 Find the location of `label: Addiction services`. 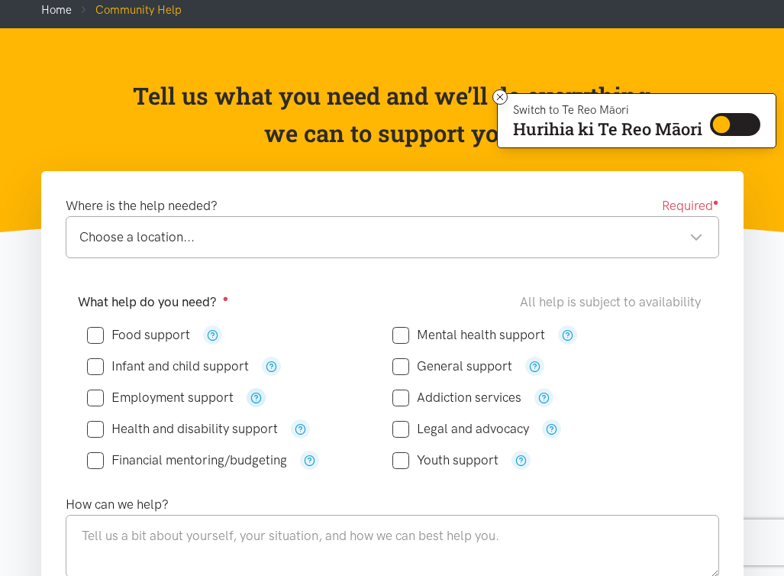

label: Addiction services is located at coordinates (457, 397).